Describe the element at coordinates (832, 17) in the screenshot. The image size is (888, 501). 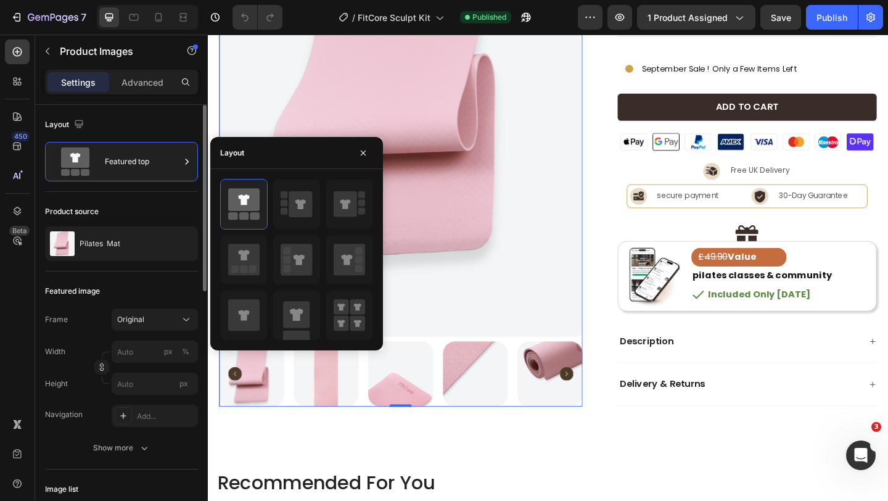
I see `div: Publish` at that location.